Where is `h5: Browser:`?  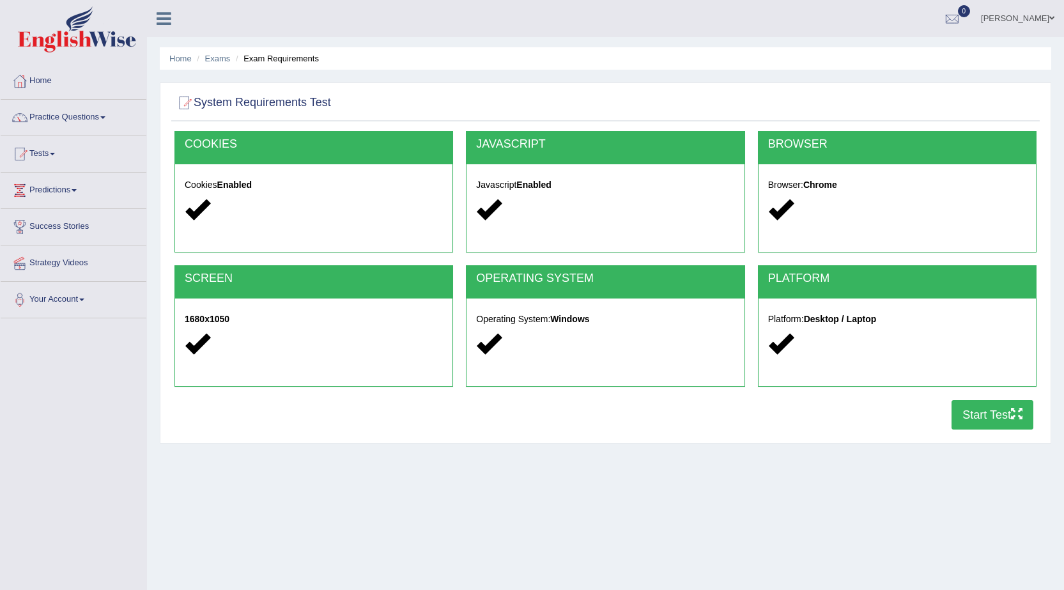
h5: Browser: is located at coordinates (897, 185).